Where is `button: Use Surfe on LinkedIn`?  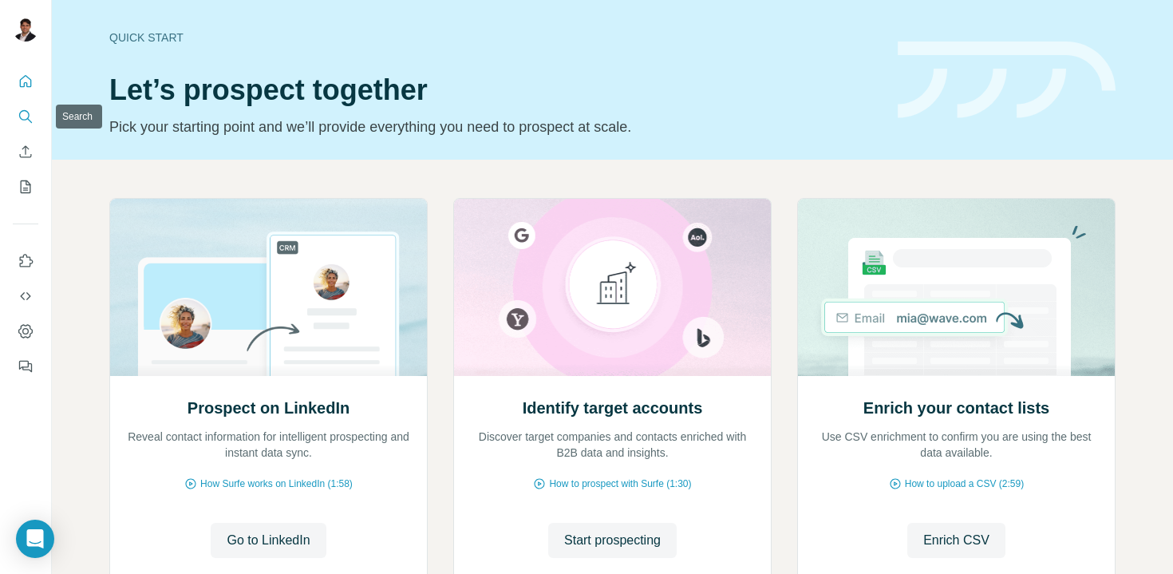
button: Use Surfe on LinkedIn is located at coordinates (26, 261).